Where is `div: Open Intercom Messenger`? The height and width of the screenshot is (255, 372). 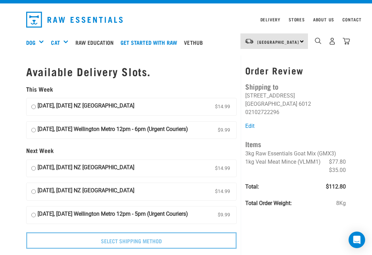
div: Open Intercom Messenger is located at coordinates (356, 239).